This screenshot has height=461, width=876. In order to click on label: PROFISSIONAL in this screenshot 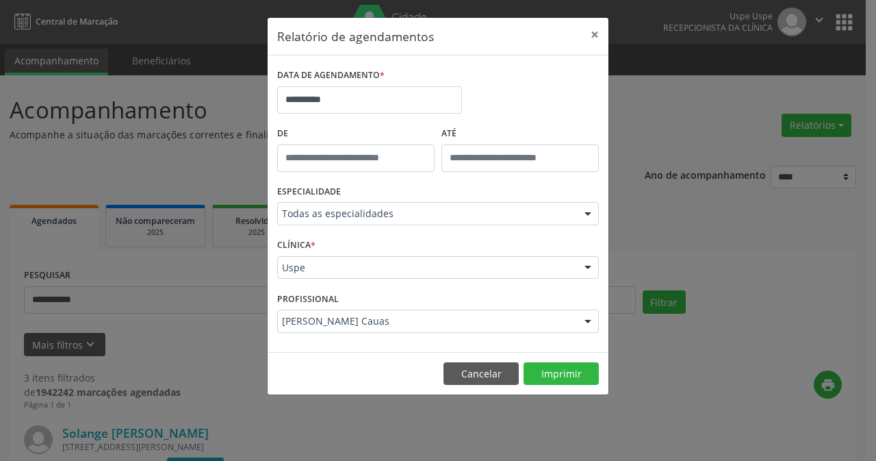, I will do `click(308, 299)`.